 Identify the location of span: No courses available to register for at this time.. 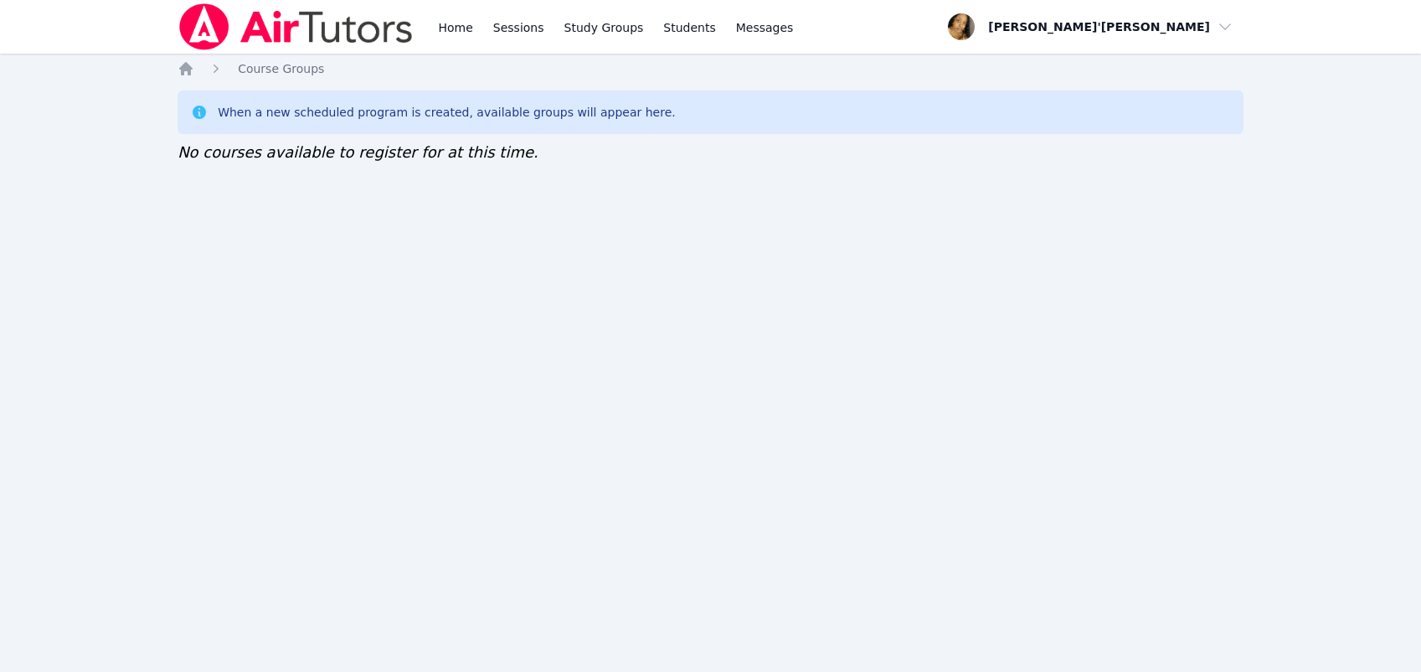
(358, 152).